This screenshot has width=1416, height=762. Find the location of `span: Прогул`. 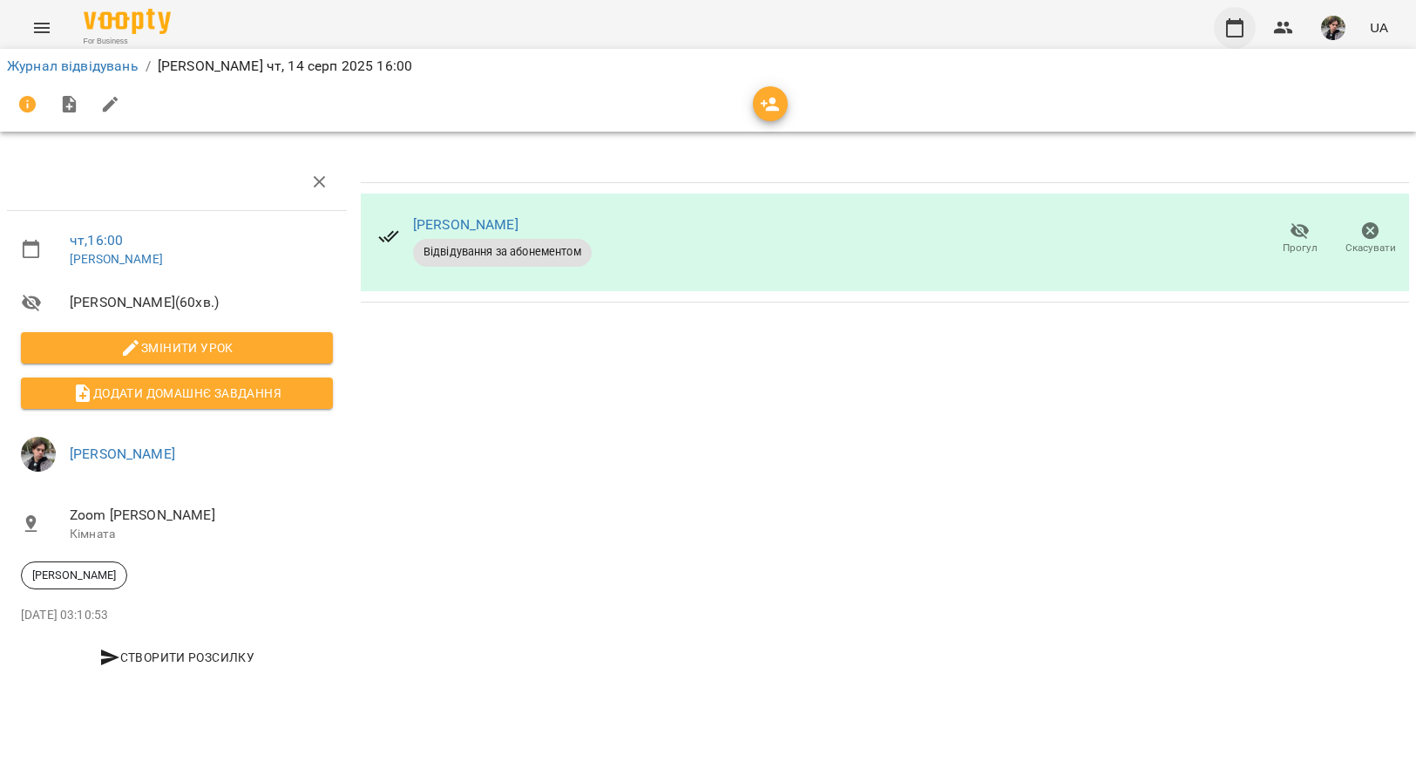

span: Прогул is located at coordinates (1301, 248).